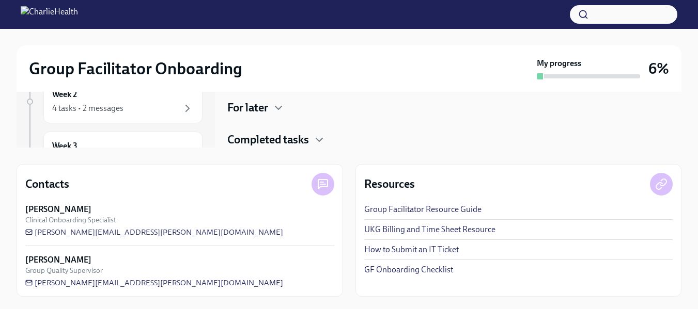 The height and width of the screenshot is (309, 698). What do you see at coordinates (88, 108) in the screenshot?
I see `div: 4 tasks • 2 messages` at bounding box center [88, 108].